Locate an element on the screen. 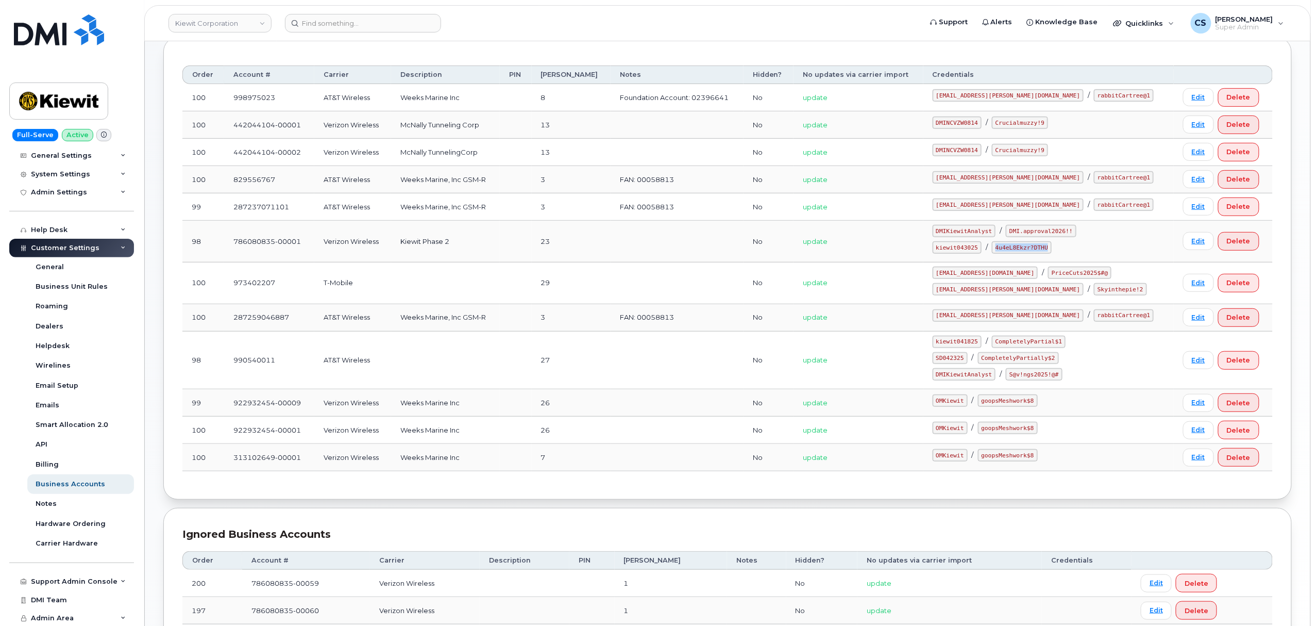 This screenshot has width=1316, height=626. code: DMINCVZW0814 is located at coordinates (957, 150).